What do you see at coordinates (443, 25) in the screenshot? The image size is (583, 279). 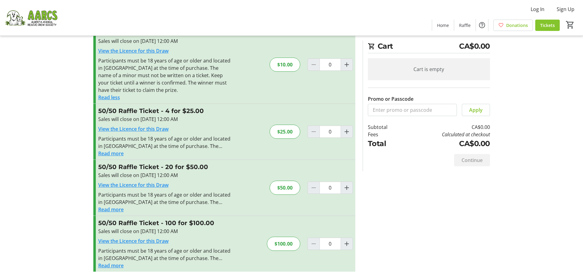 I see `a: Home` at bounding box center [443, 25].